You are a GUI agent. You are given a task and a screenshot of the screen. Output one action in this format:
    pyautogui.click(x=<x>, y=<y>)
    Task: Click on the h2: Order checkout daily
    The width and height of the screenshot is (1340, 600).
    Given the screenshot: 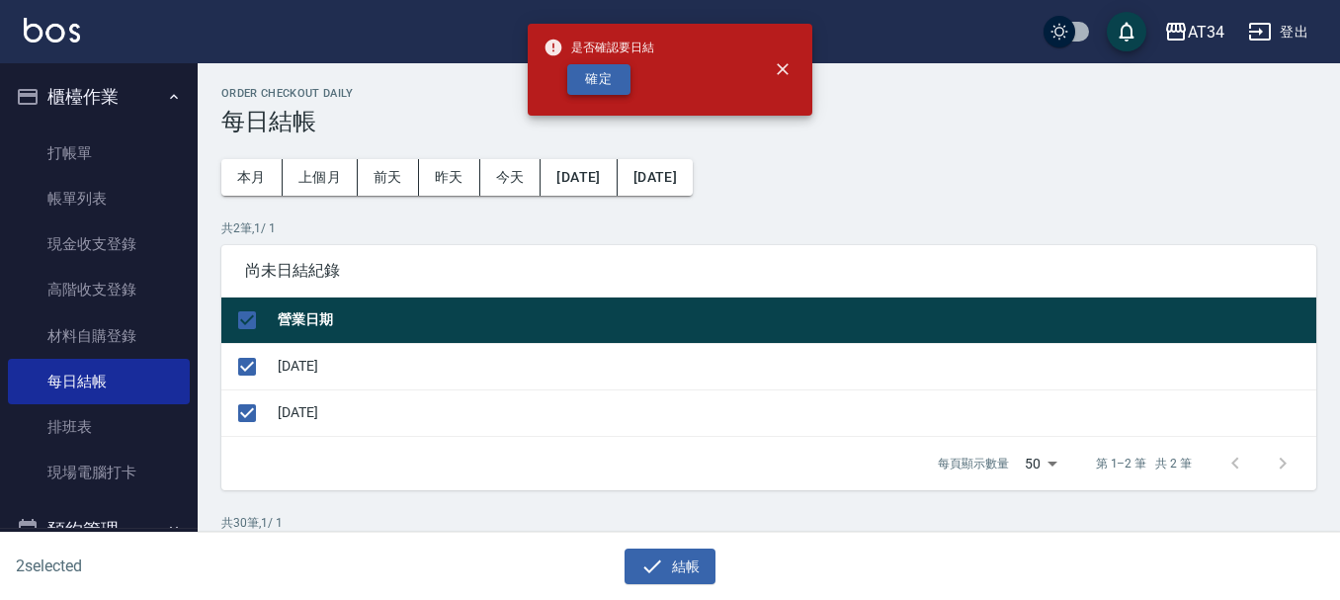 What is the action you would take?
    pyautogui.click(x=769, y=93)
    